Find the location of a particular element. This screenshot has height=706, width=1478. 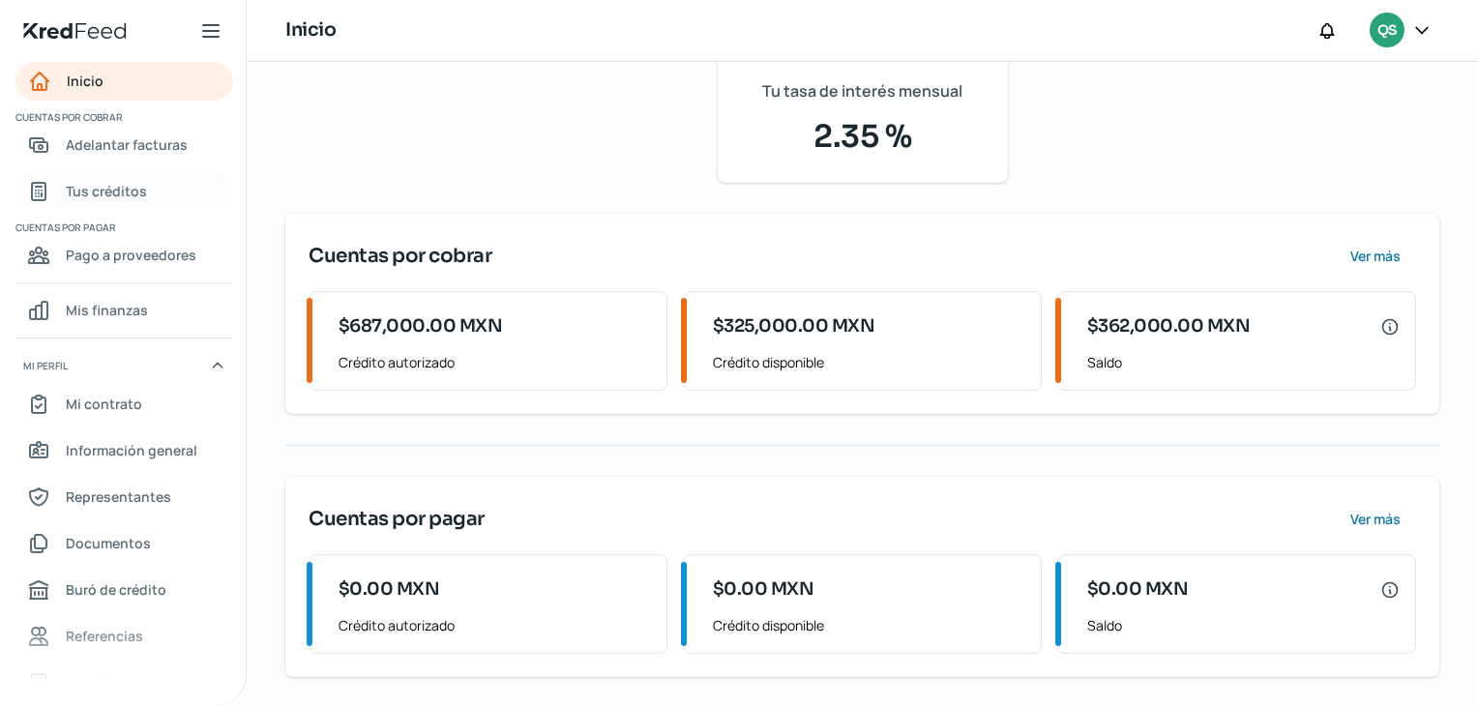

a: Mis finanzas is located at coordinates (124, 310).